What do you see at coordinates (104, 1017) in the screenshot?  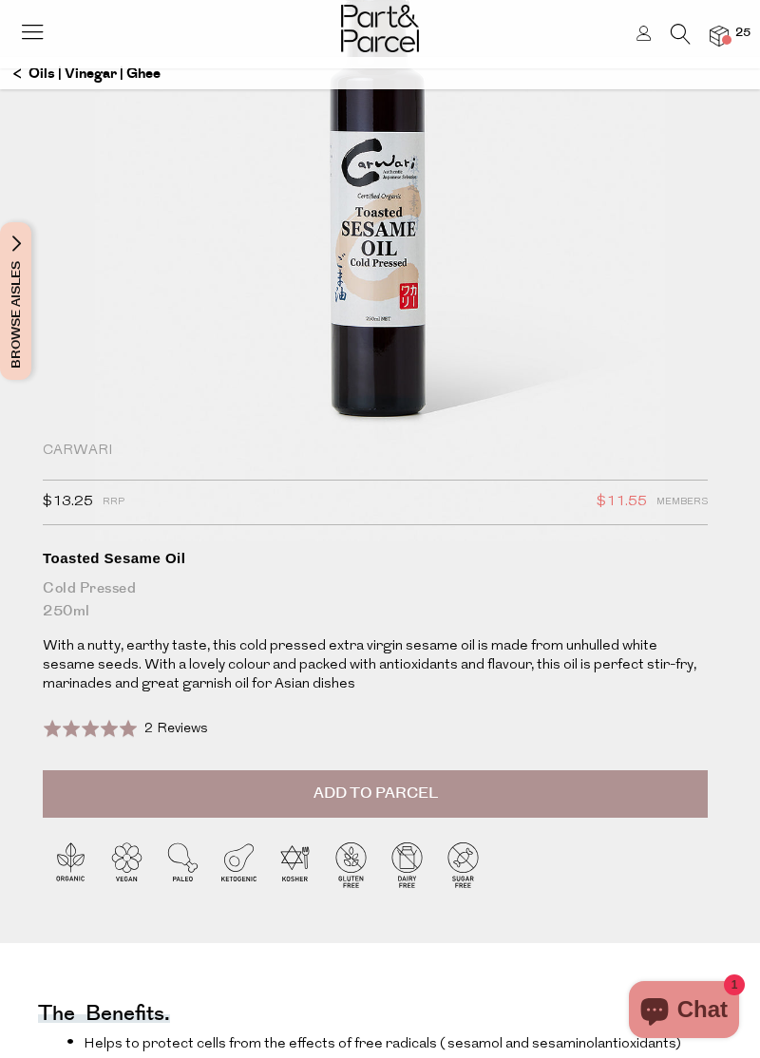 I see `h4: The benefits.` at bounding box center [104, 1017].